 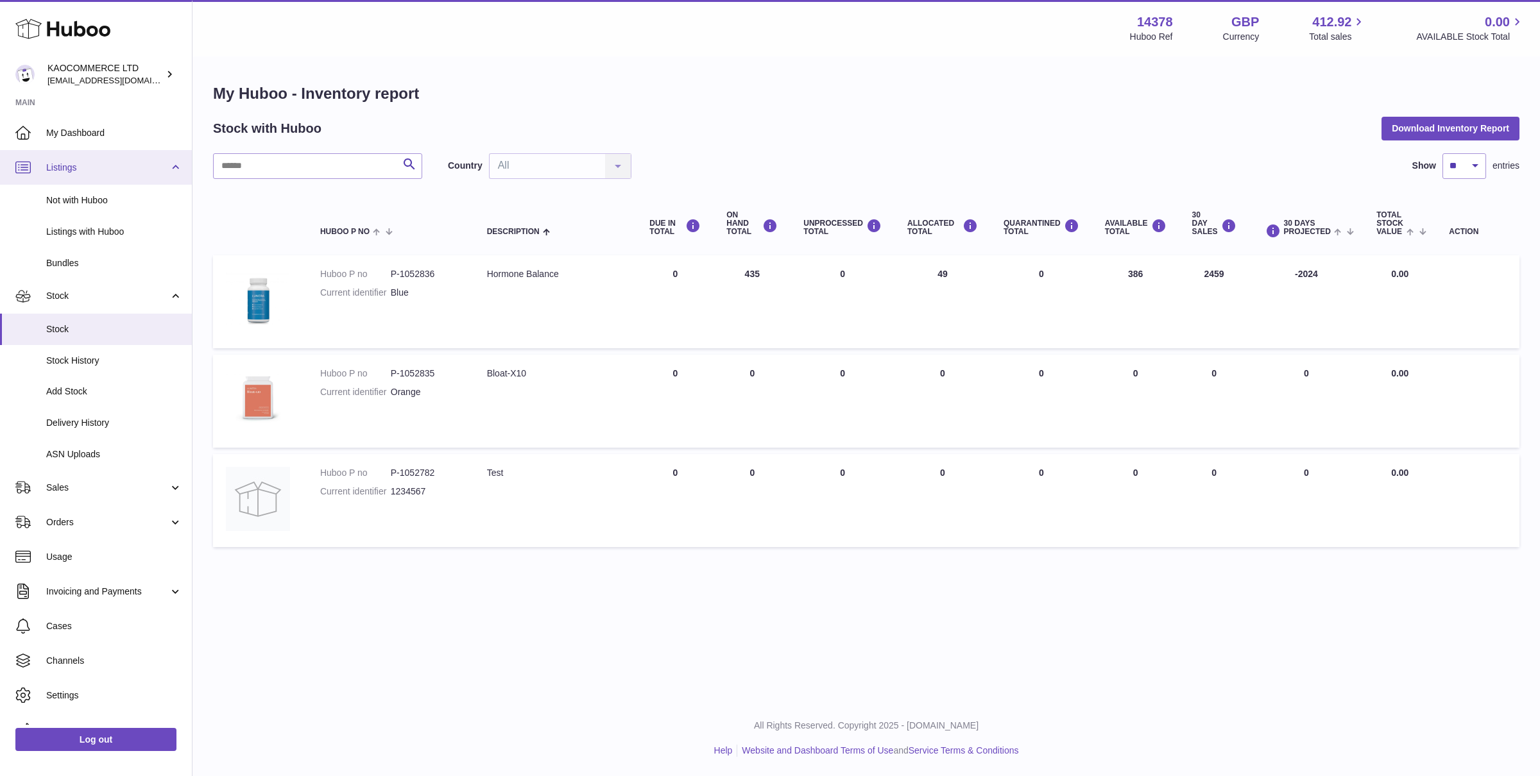 I want to click on a: 0.00 AVAILABLE Stock Total, so click(x=1470, y=28).